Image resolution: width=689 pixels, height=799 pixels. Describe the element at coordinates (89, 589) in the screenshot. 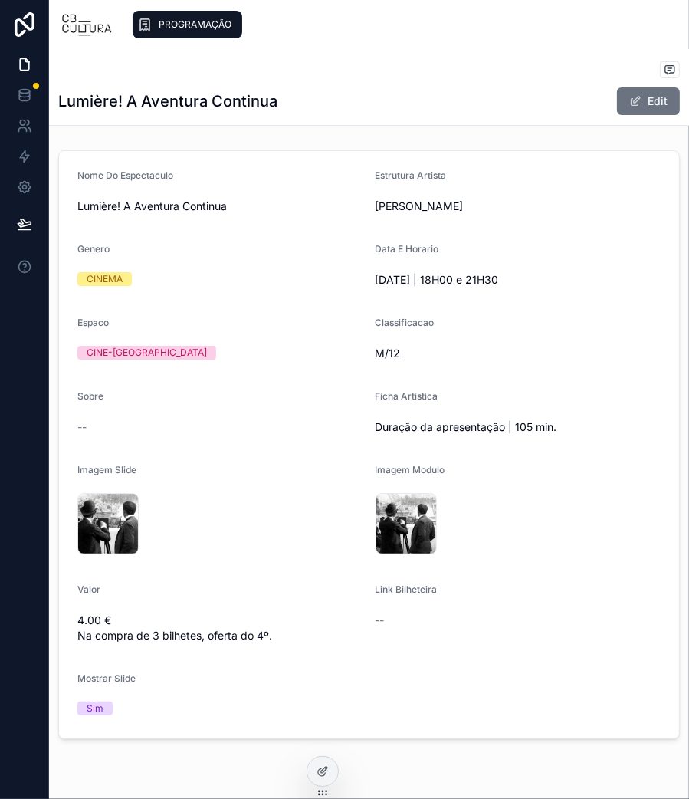

I see `span: Valor` at that location.